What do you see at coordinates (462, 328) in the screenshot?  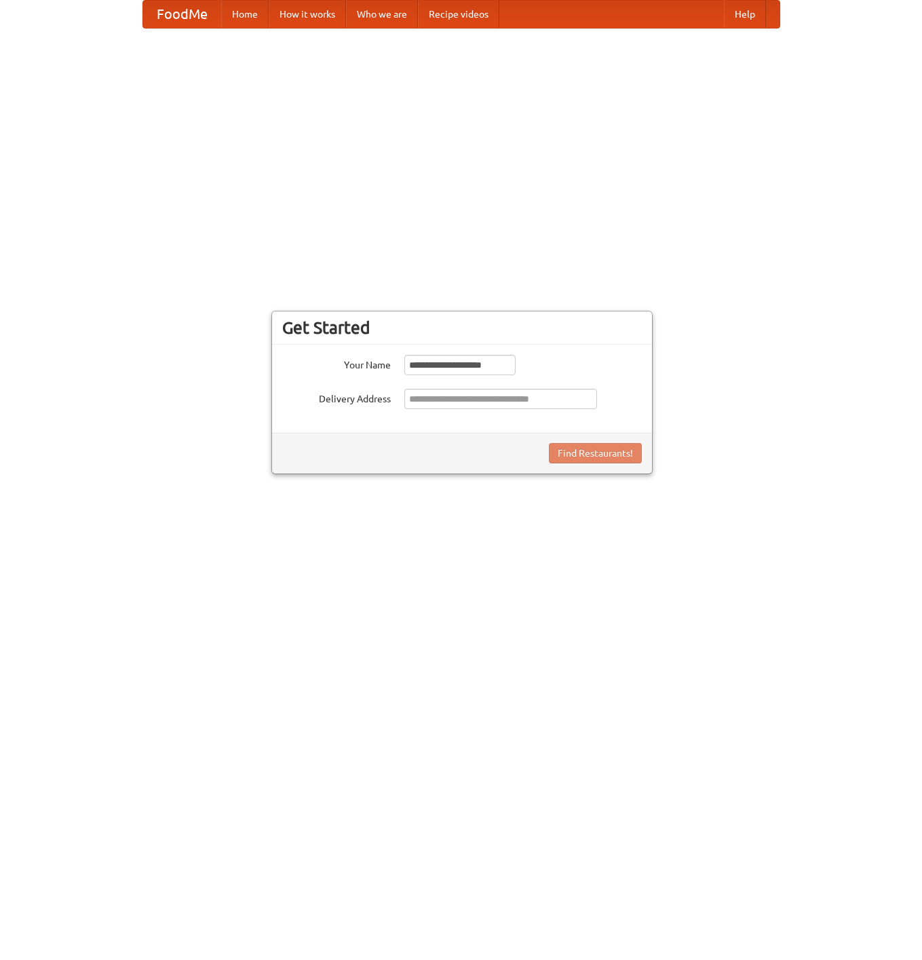 I see `h3: Get Started` at bounding box center [462, 328].